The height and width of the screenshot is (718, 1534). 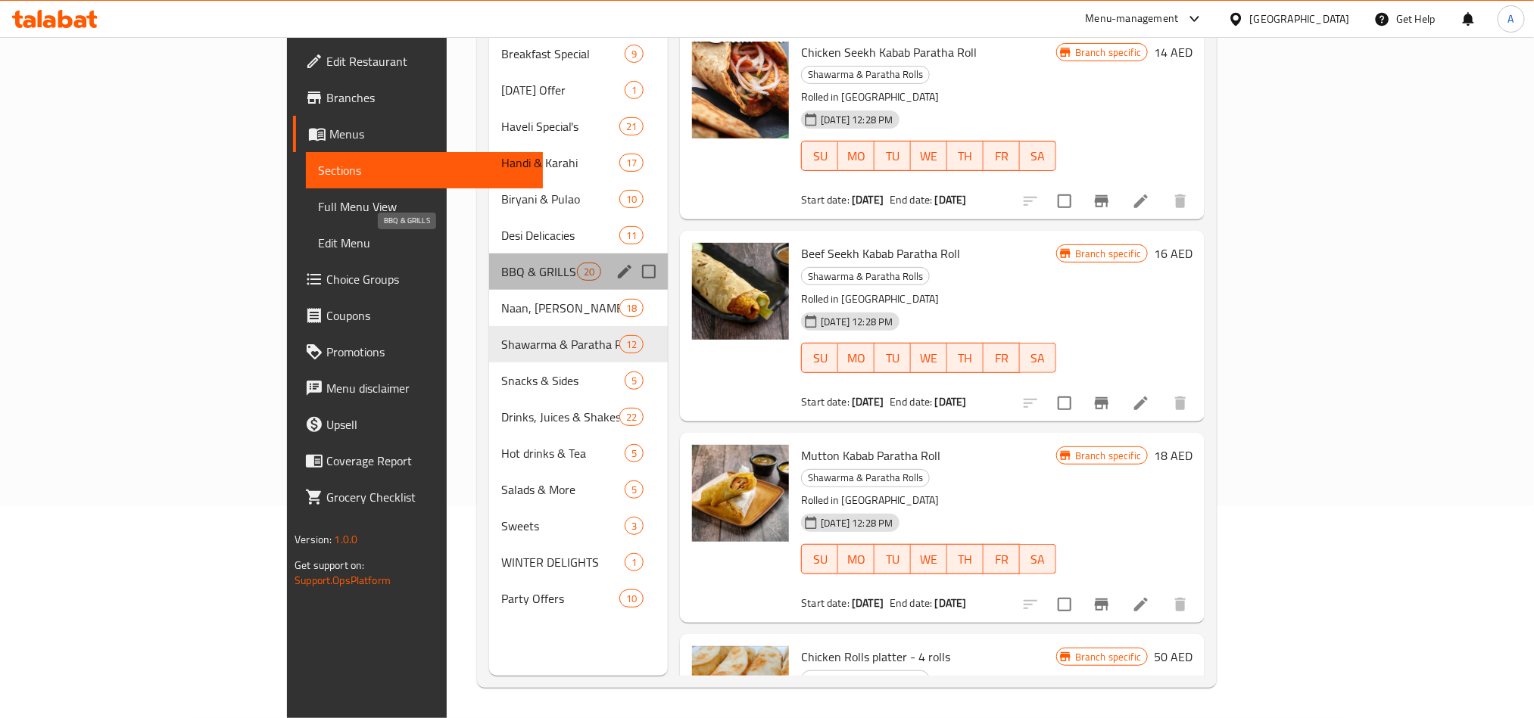 I want to click on span: SU, so click(x=820, y=156).